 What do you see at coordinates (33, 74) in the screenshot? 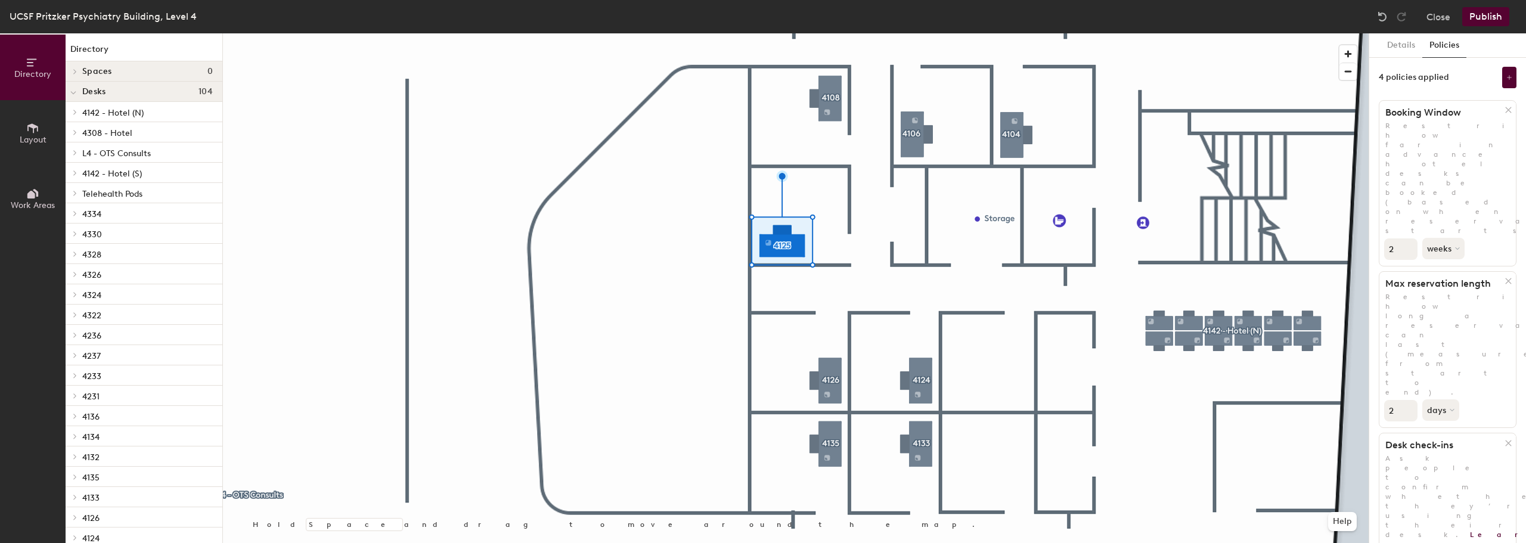
I see `span: Directory` at bounding box center [33, 74].